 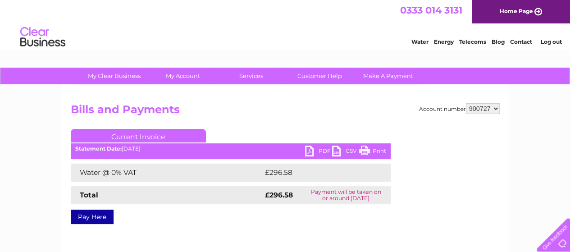 I want to click on a: 0333 014 3131, so click(x=431, y=10).